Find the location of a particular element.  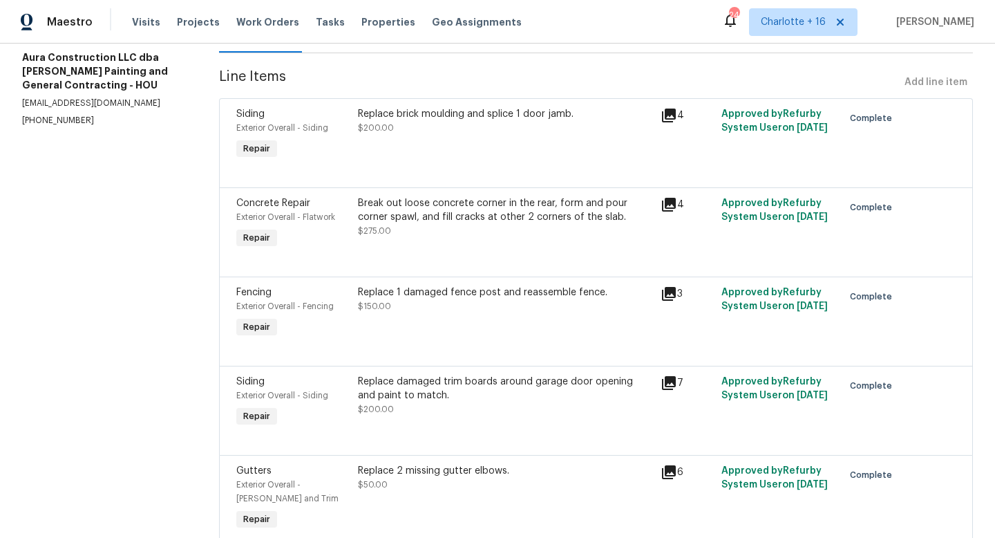

div: Replace 2 missing gutter elbows. is located at coordinates (505, 471).